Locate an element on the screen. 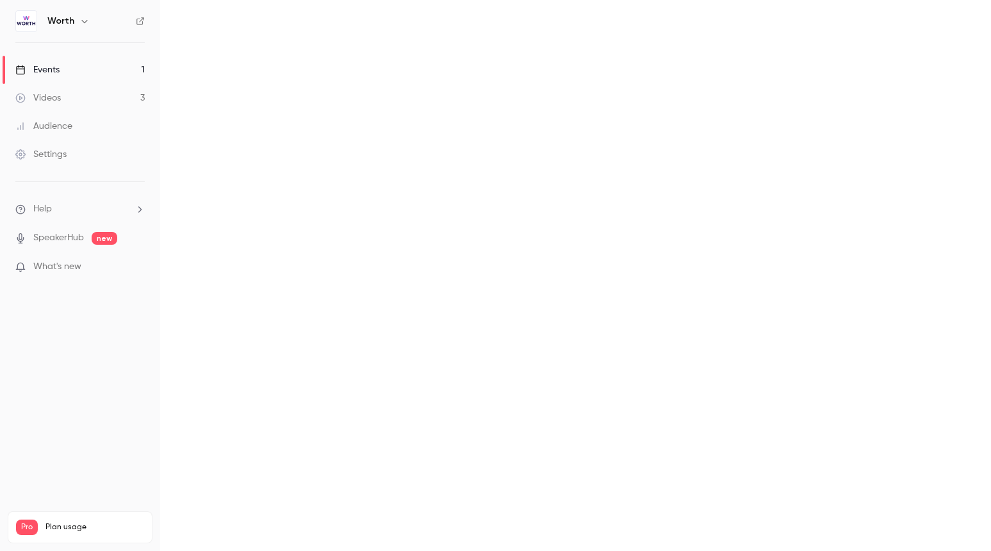 The width and height of the screenshot is (991, 551). div: Settings is located at coordinates (41, 154).